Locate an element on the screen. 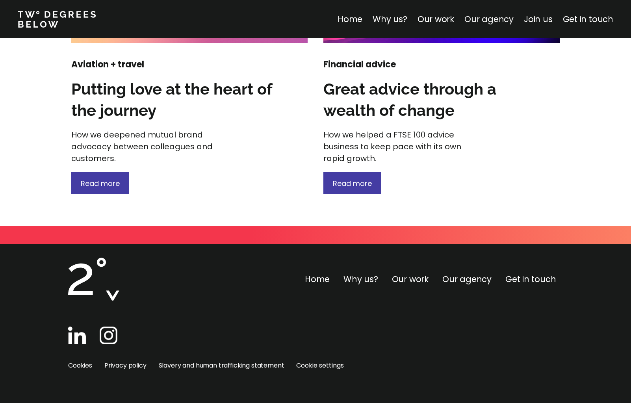 Image resolution: width=631 pixels, height=403 pixels. h3: Putting love at the heart of the journey is located at coordinates (172, 100).